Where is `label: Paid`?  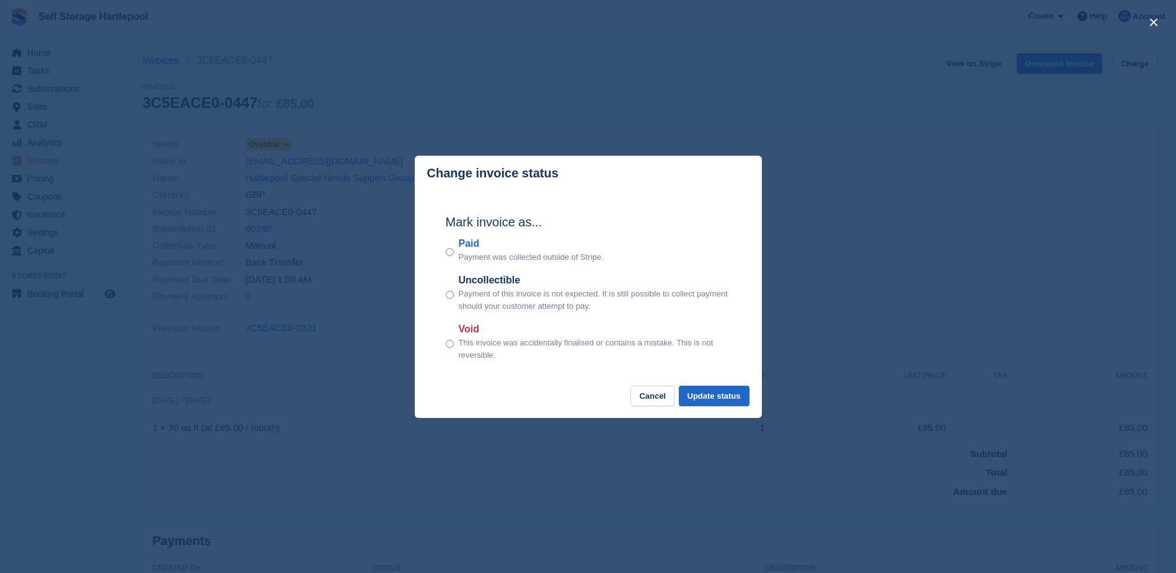
label: Paid is located at coordinates (531, 244).